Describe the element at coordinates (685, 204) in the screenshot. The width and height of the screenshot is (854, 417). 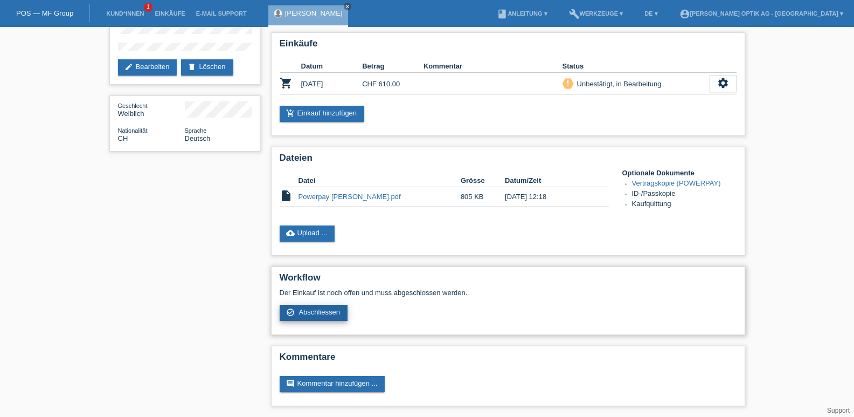
I see `li: Kaufquittung` at that location.